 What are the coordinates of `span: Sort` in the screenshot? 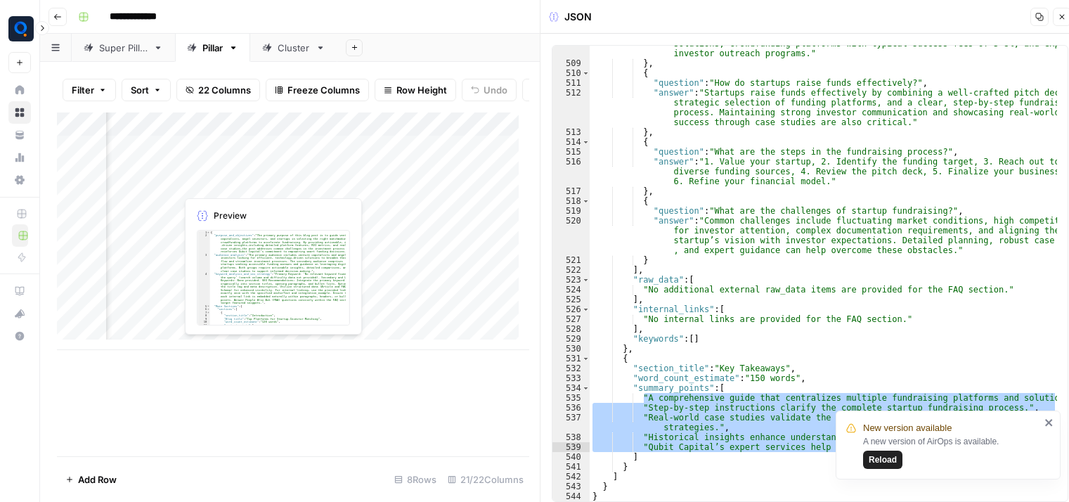 It's located at (140, 90).